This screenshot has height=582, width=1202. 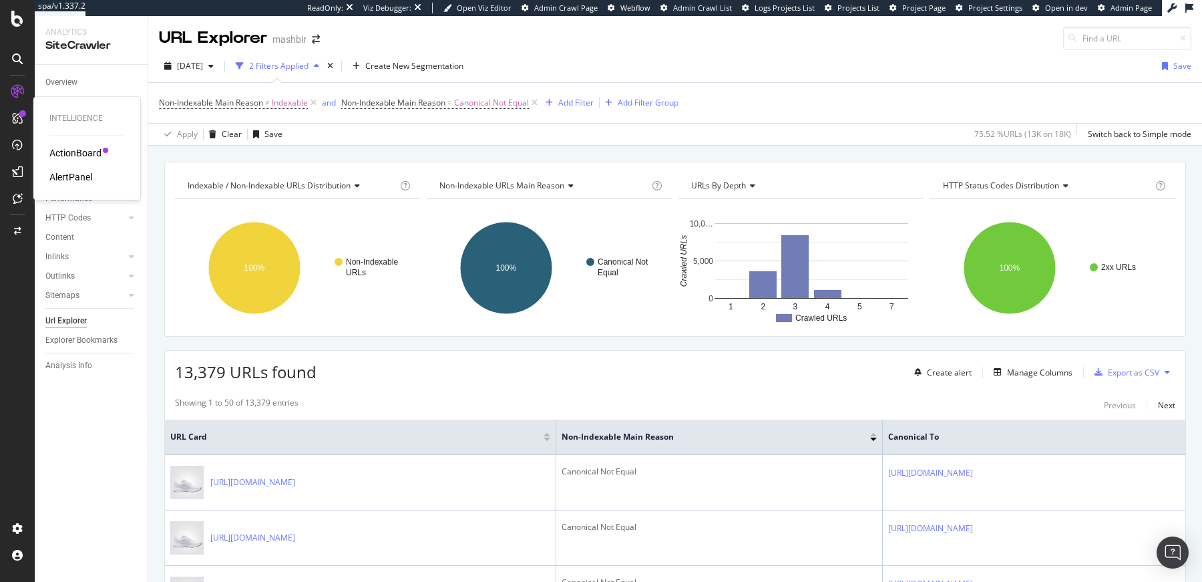 I want to click on div: ActionBoard, so click(x=75, y=153).